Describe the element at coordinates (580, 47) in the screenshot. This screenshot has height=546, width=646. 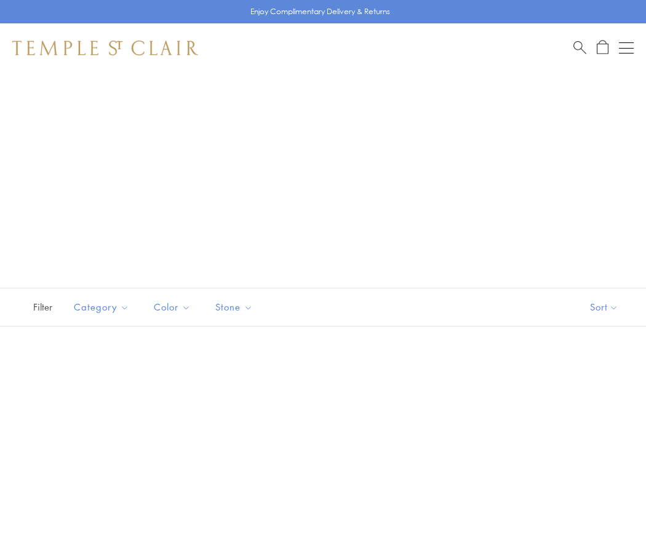
I see `a: Search` at that location.